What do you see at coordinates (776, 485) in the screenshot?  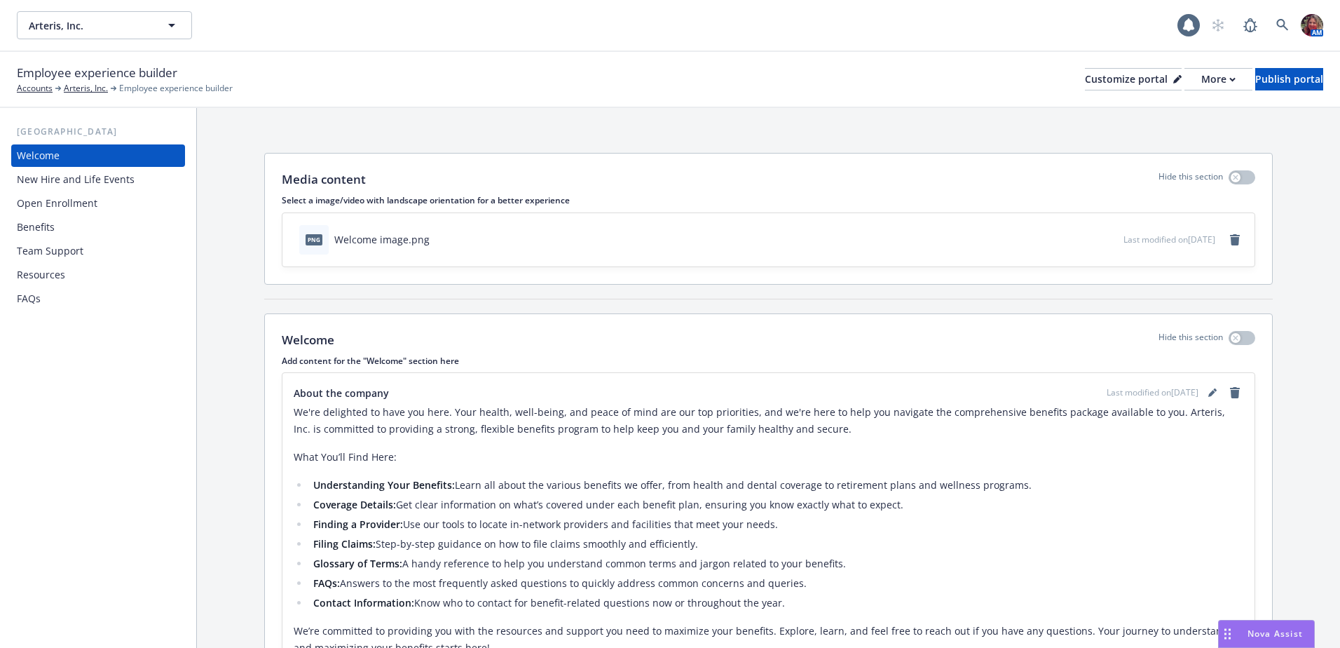 I see `li: Learn all about the various benefits we offer, from health and dental coverage to retirement plan...` at bounding box center [776, 485].